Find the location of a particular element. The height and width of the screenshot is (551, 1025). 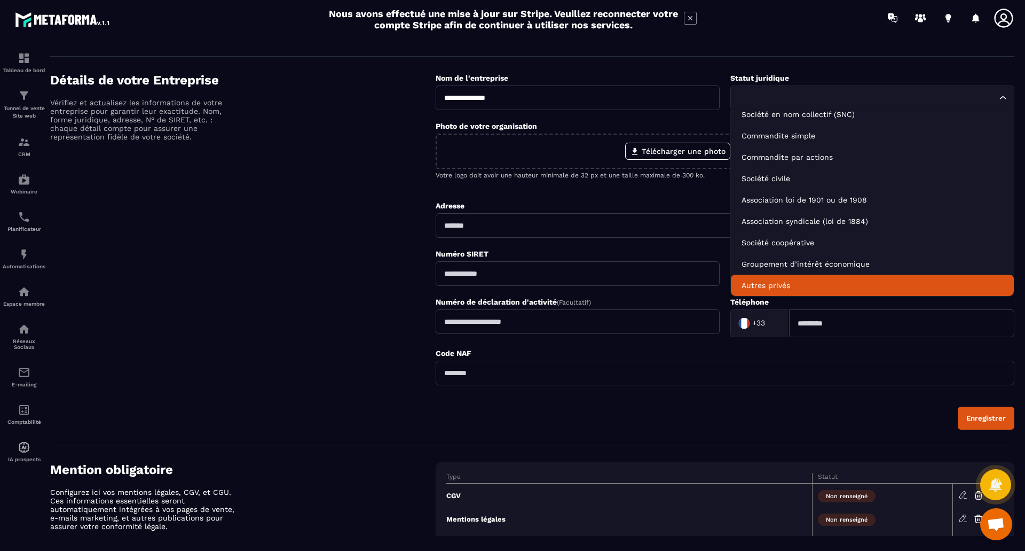

img: email is located at coordinates (24, 372).